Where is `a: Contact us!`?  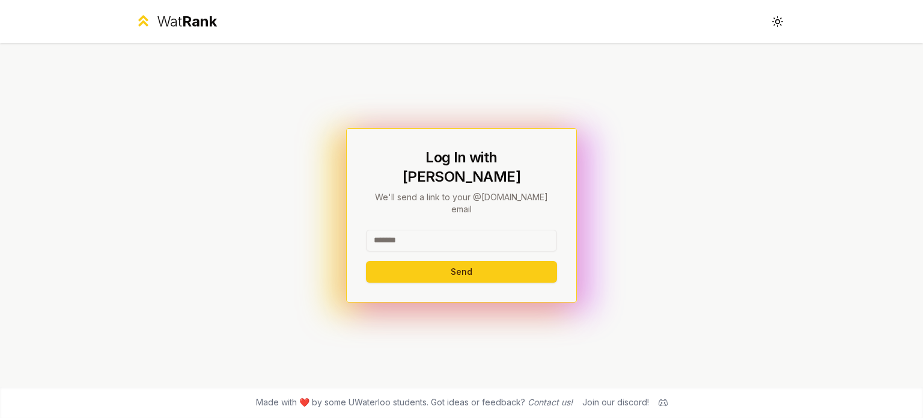
a: Contact us! is located at coordinates (550, 401).